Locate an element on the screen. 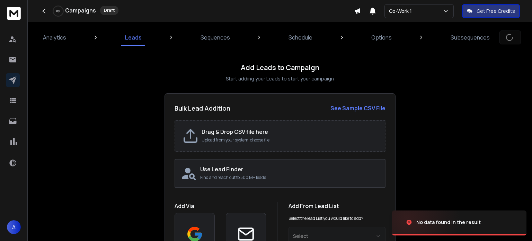 Image resolution: width=532 pixels, height=241 pixels. p: 0 % is located at coordinates (58, 11).